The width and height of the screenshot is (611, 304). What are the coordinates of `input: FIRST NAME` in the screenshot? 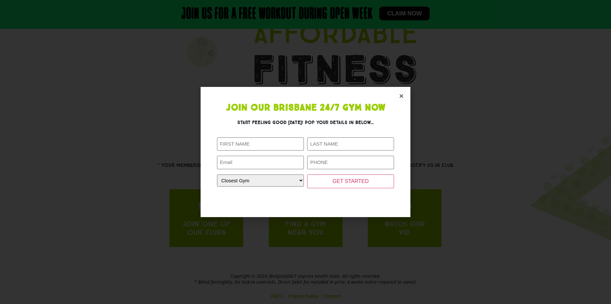 It's located at (260, 144).